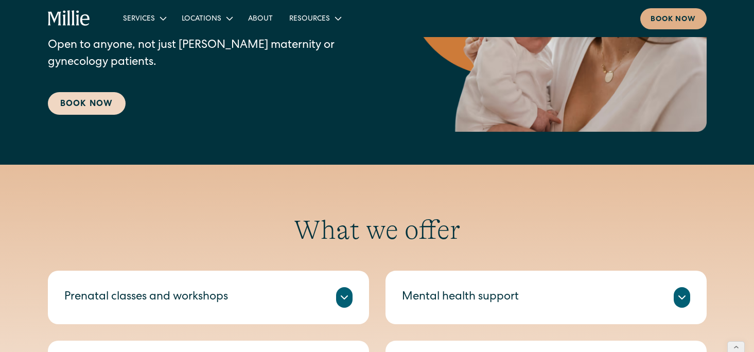  What do you see at coordinates (674, 19) in the screenshot?
I see `a: Book now` at bounding box center [674, 19].